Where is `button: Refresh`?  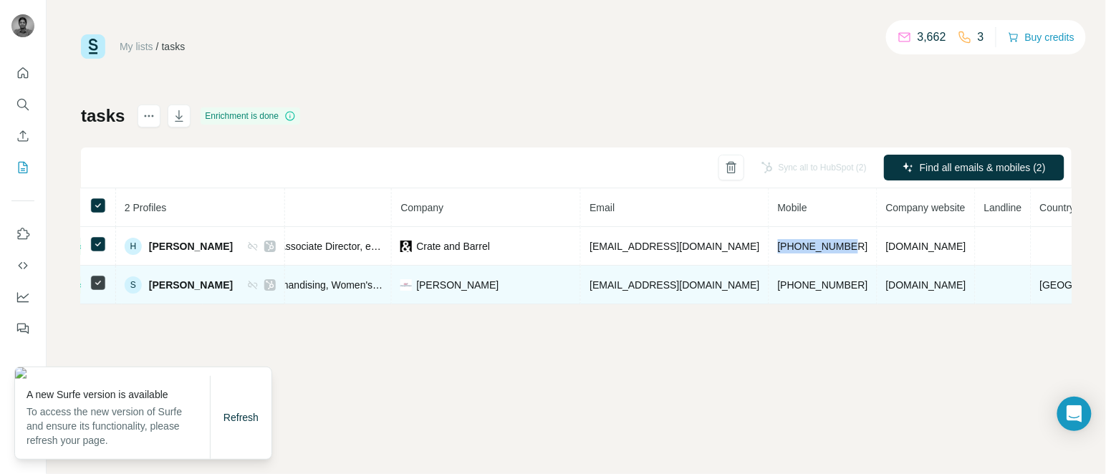
button: Refresh is located at coordinates (241, 417).